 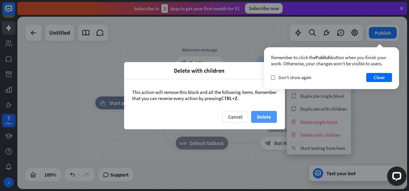 I want to click on span: CTRL+Z, so click(x=229, y=98).